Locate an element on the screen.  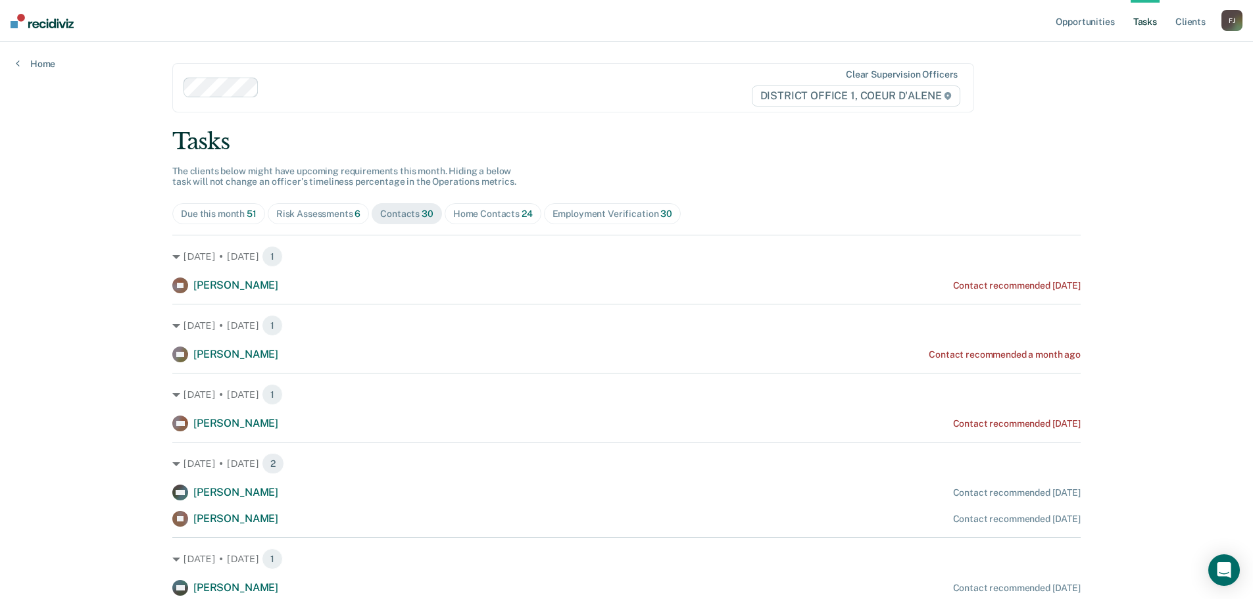
div: Contact recommended a month ago is located at coordinates (1005, 355).